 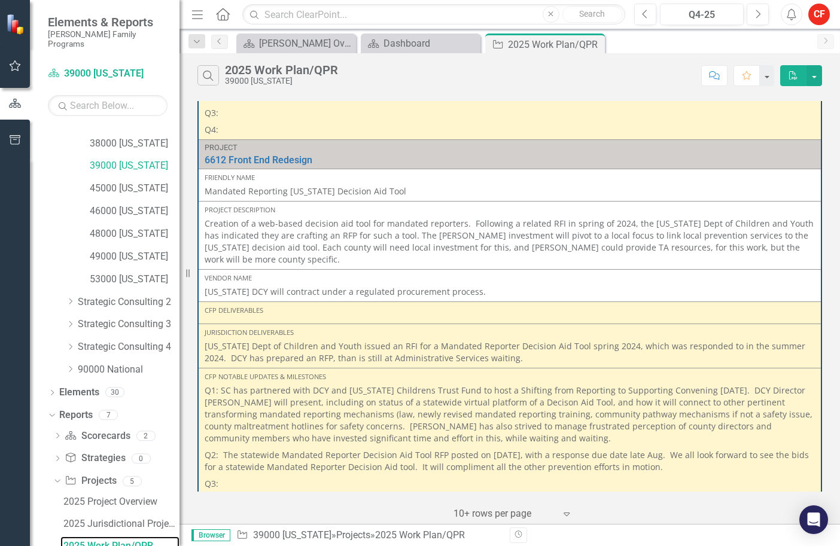 I want to click on div: Q4-25, so click(x=701, y=15).